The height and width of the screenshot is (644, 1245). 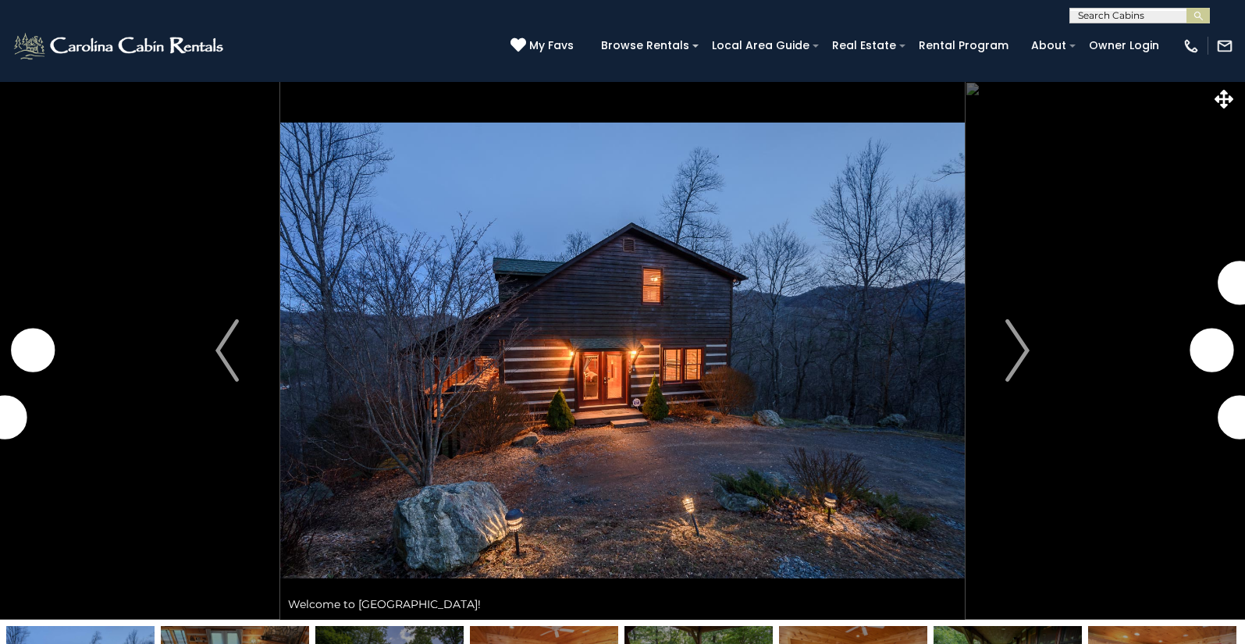 I want to click on span: My Favs, so click(x=551, y=45).